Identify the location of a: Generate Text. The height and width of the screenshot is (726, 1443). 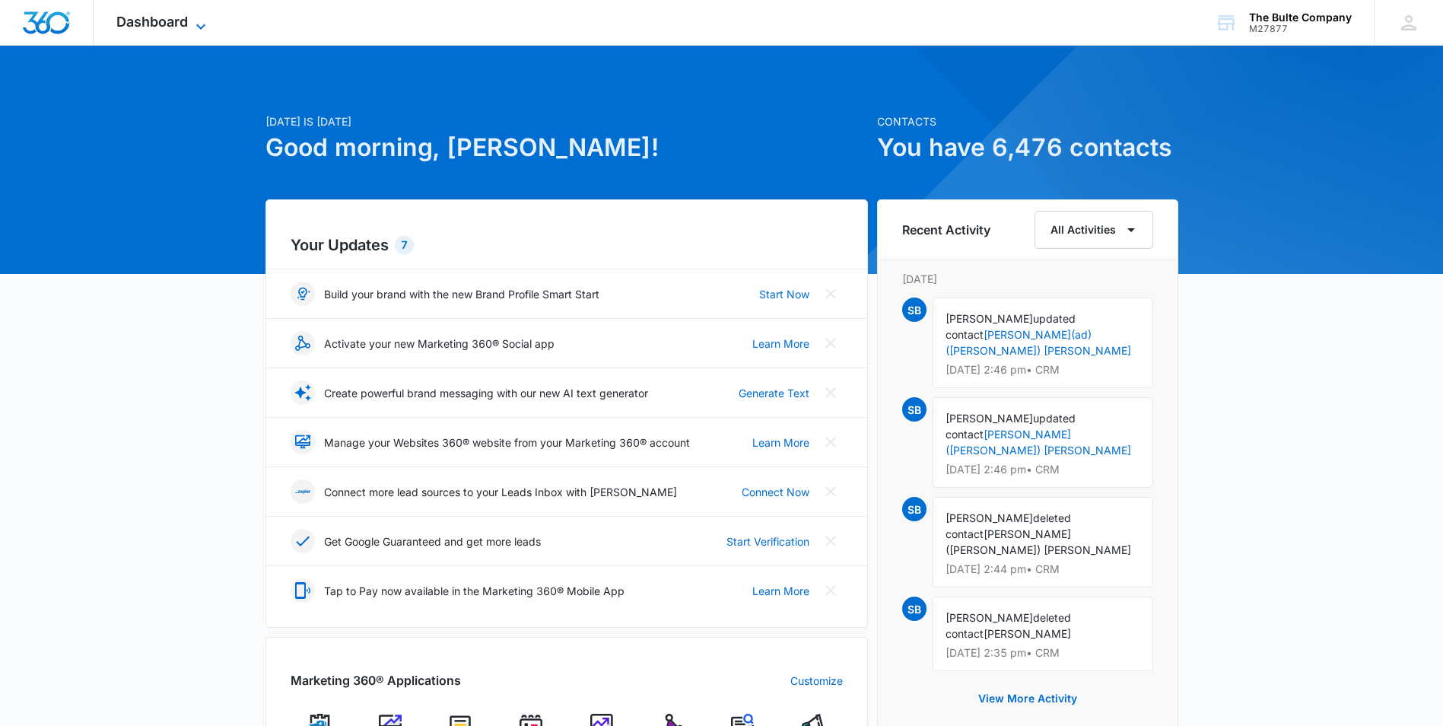
(774, 393).